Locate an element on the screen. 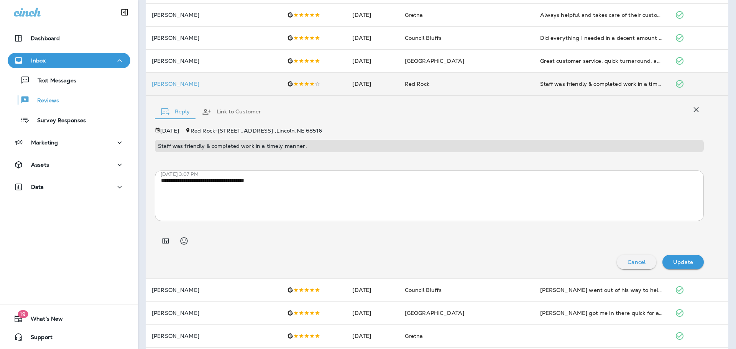  button: 19What's New is located at coordinates (69, 319).